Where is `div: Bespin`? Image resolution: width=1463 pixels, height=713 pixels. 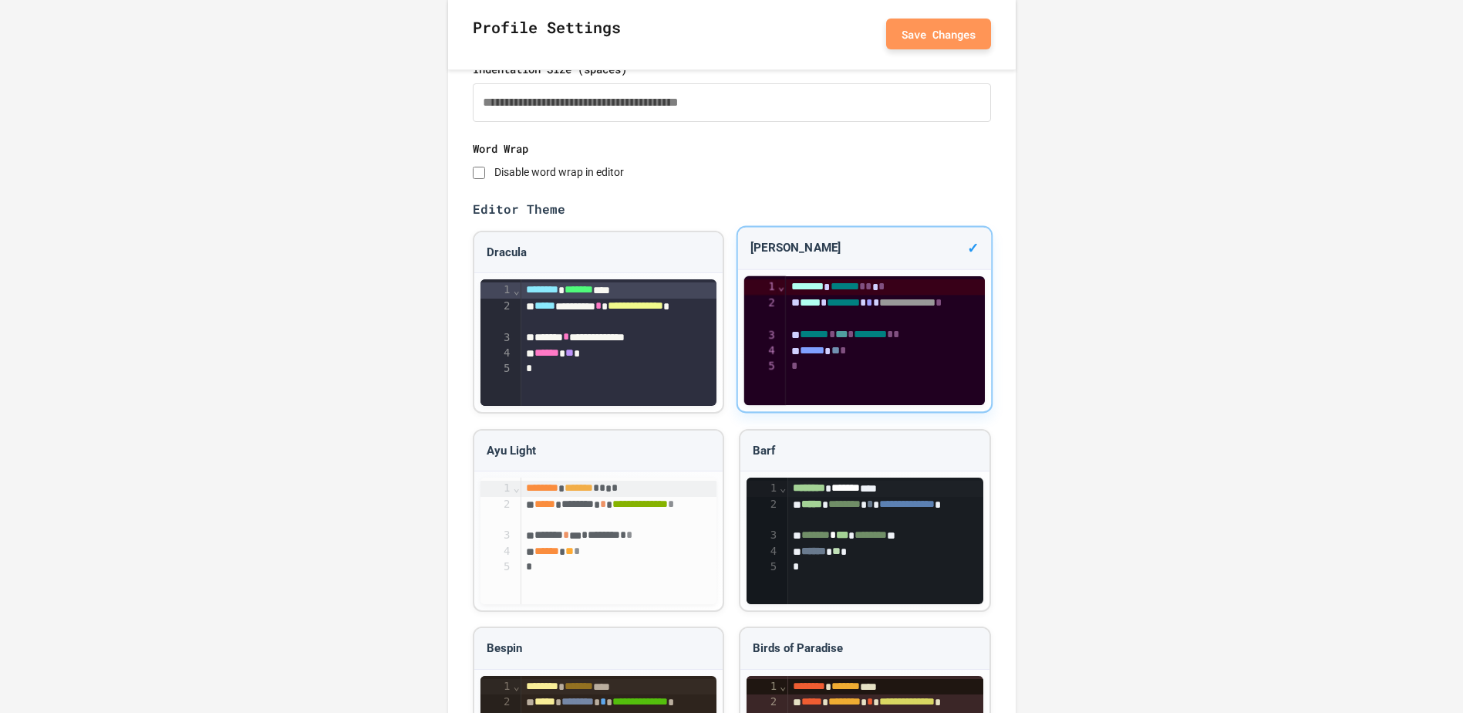
div: Bespin is located at coordinates (598, 649).